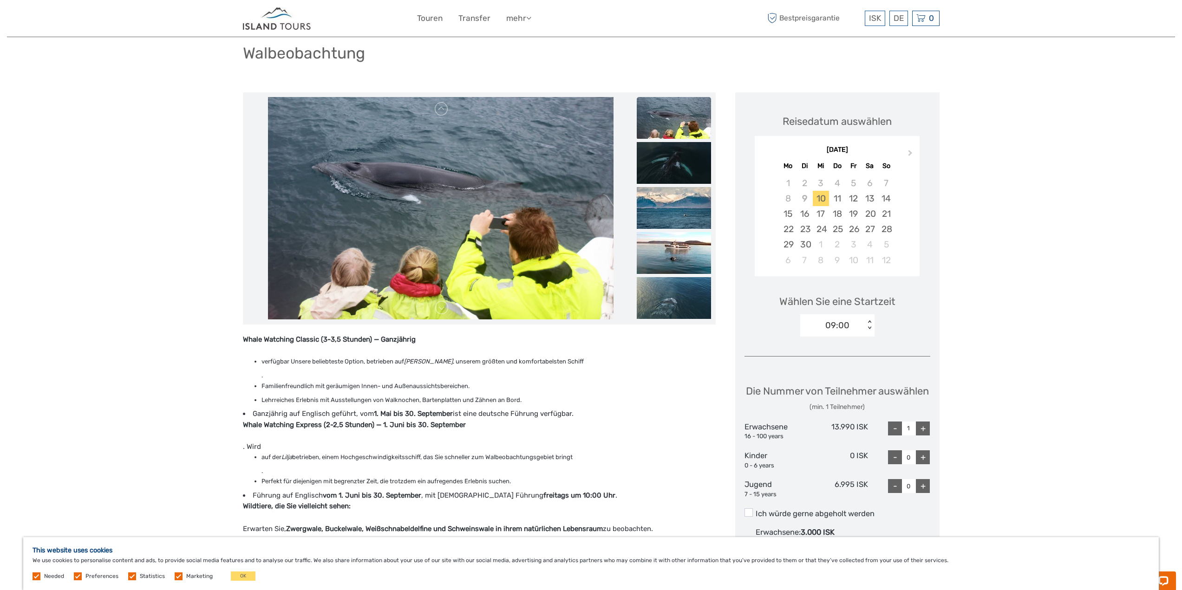 This screenshot has height=590, width=1182. What do you see at coordinates (870, 260) in the screenshot?
I see `div: Choose Samstag, 11. Oktober 2025` at bounding box center [870, 260].